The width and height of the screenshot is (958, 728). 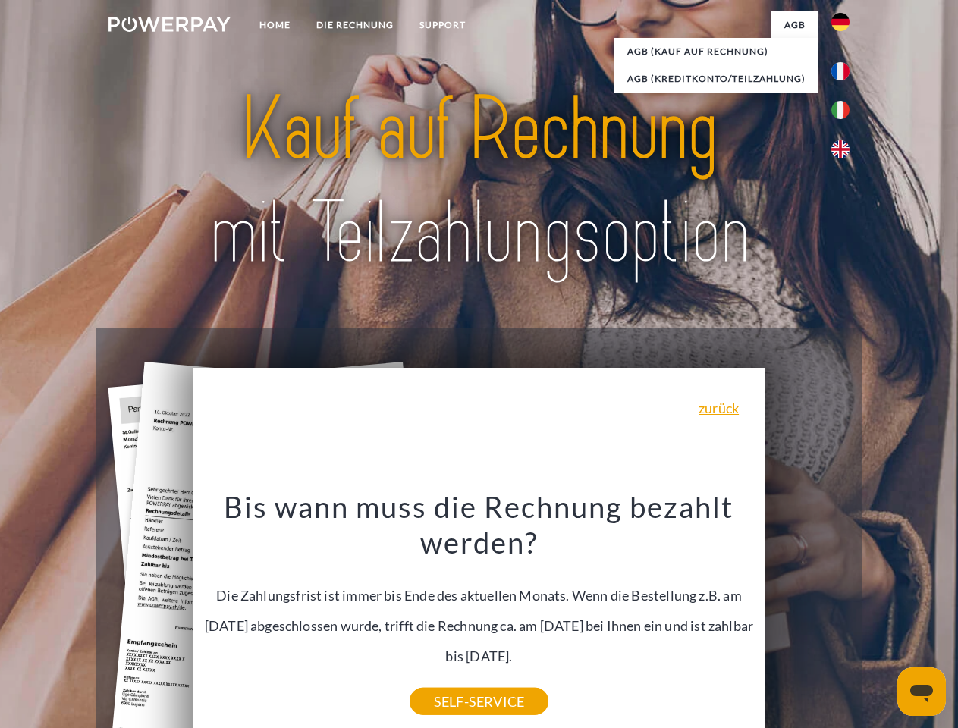 What do you see at coordinates (840, 71) in the screenshot?
I see `img: fr` at bounding box center [840, 71].